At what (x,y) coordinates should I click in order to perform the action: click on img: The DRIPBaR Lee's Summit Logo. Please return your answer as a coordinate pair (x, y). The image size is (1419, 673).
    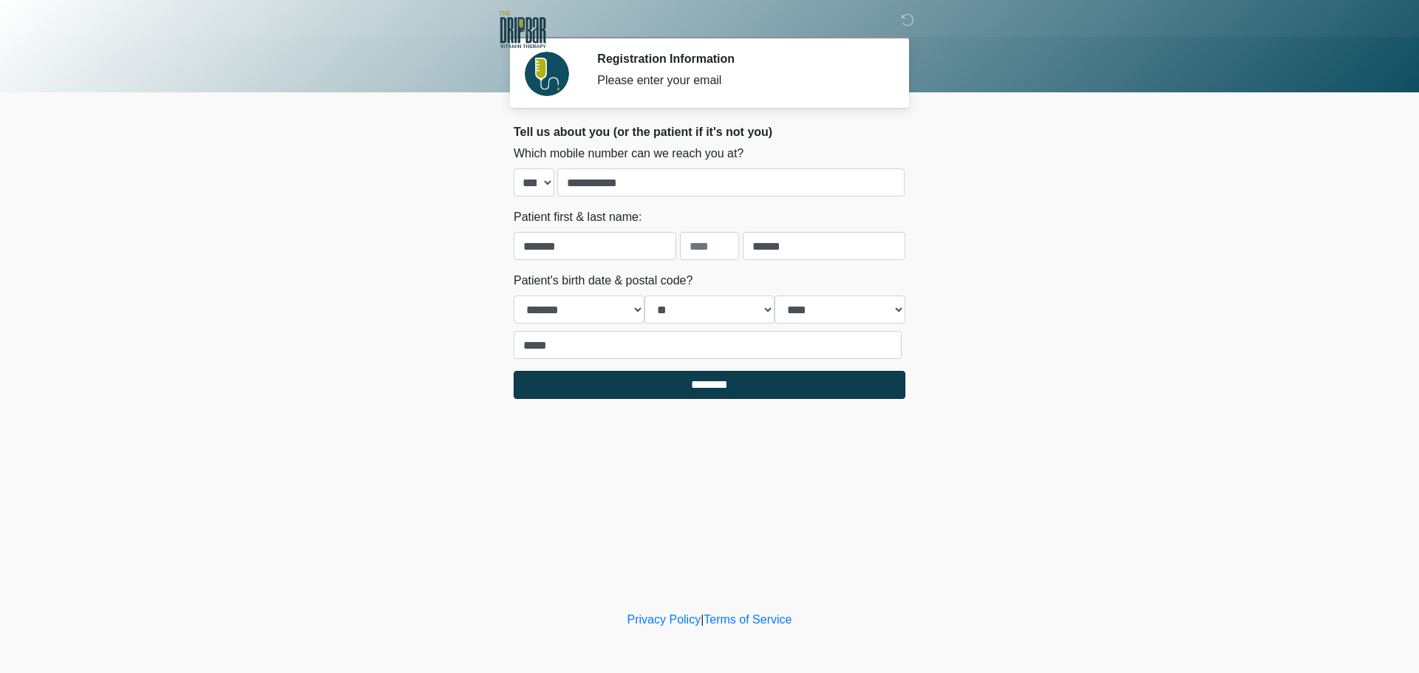
    Looking at the image, I should click on (522, 30).